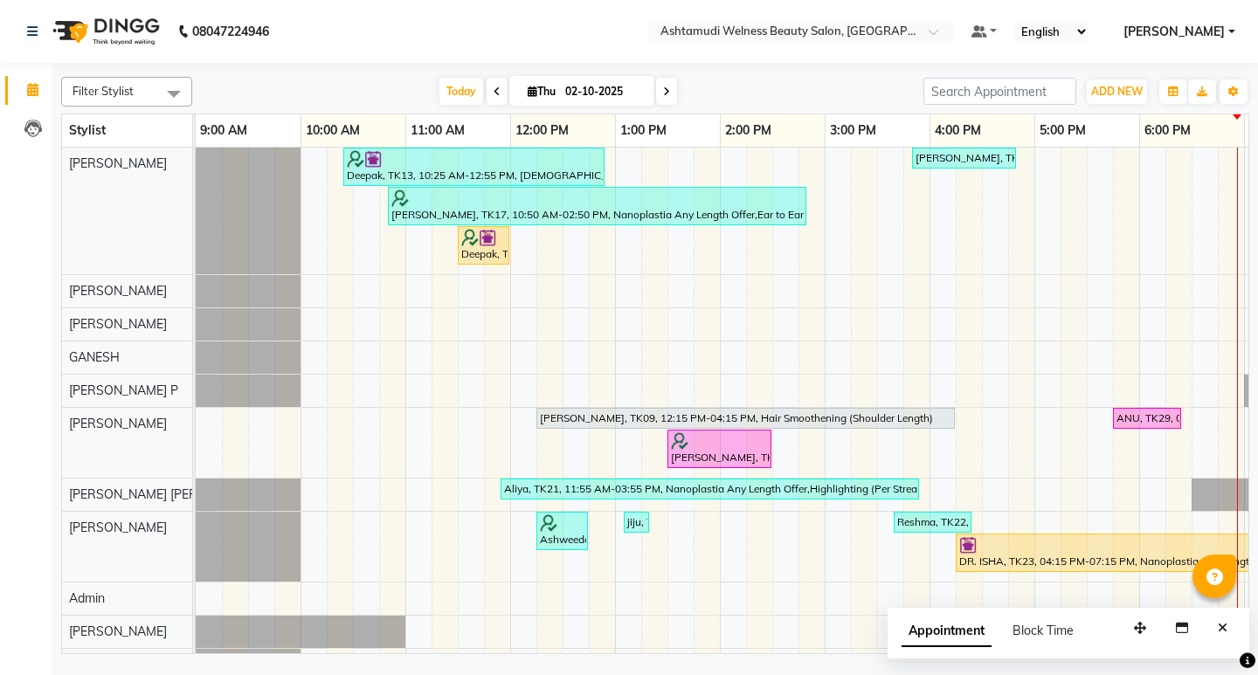 Image resolution: width=1258 pixels, height=675 pixels. What do you see at coordinates (103, 91) in the screenshot?
I see `span: Filter Stylist` at bounding box center [103, 91].